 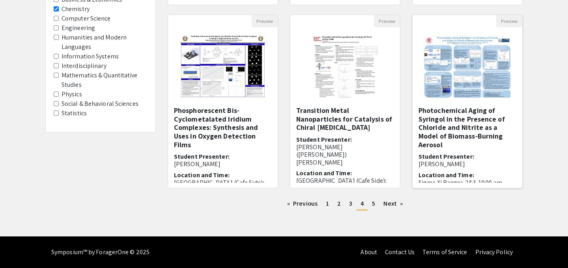 What do you see at coordinates (393, 203) in the screenshot?
I see `a: Next page` at bounding box center [393, 203].